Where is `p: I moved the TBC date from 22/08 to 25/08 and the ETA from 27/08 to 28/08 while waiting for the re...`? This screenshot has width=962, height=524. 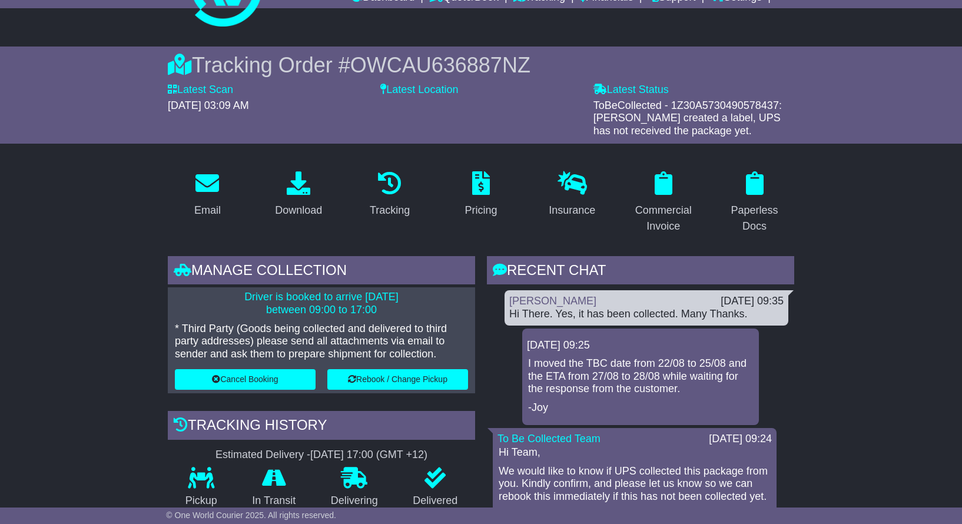
p: I moved the TBC date from 22/08 to 25/08 and the ETA from 27/08 to 28/08 while waiting for the re... is located at coordinates (641, 376).